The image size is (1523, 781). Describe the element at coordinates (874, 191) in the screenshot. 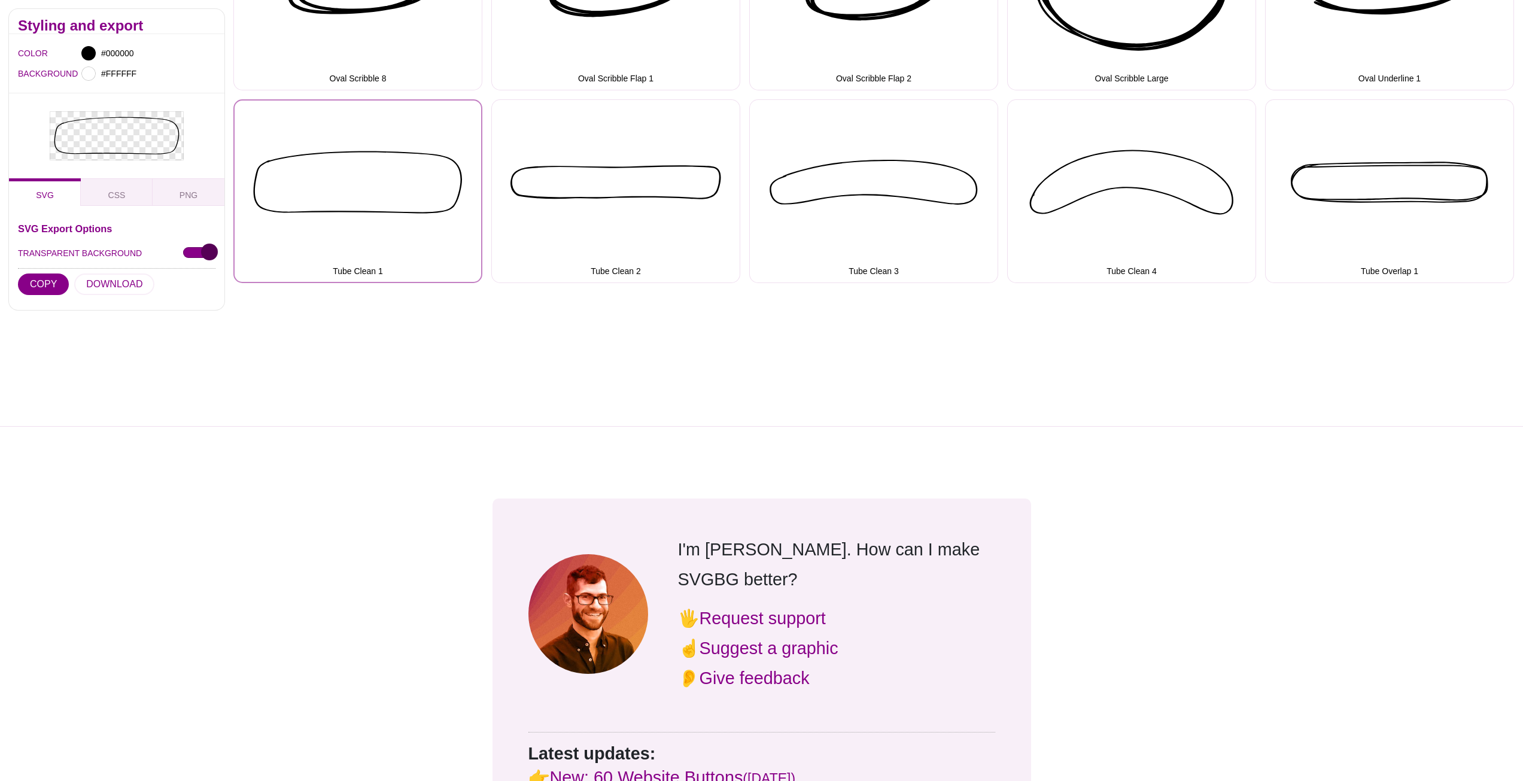

I see `button: Tube Clean 3` at that location.